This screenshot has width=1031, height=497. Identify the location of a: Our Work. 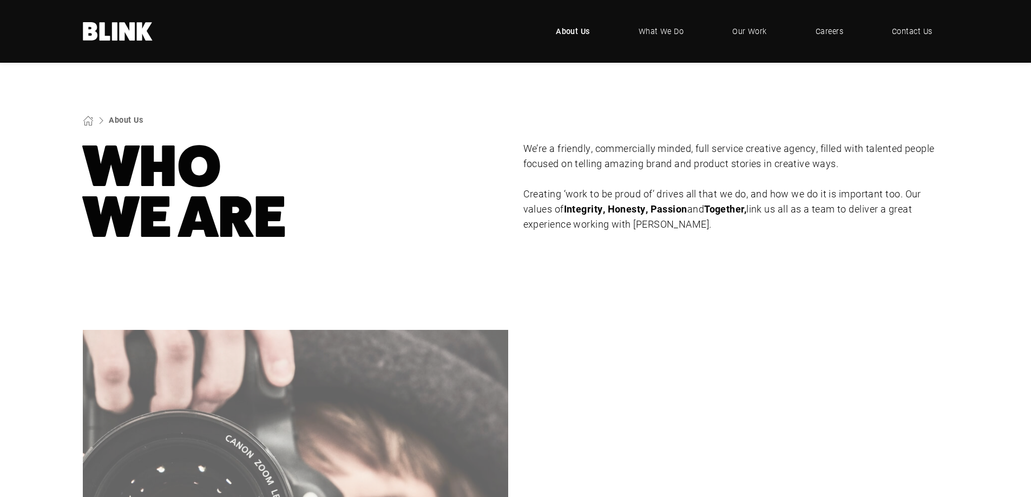
(750, 31).